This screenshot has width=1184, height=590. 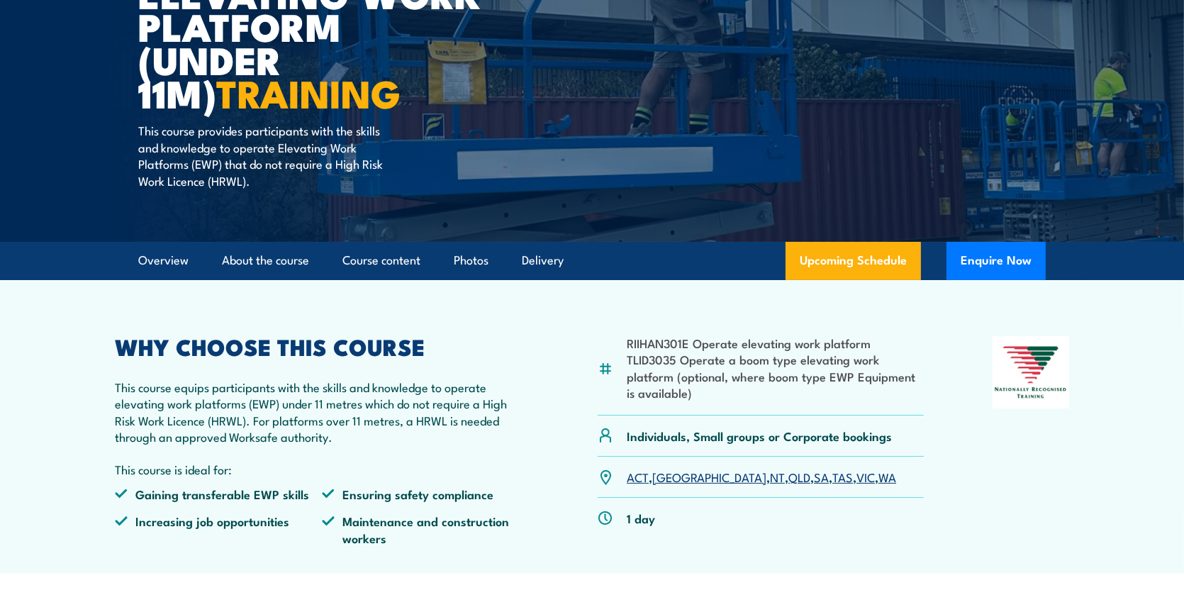 I want to click on li: Maintenance and construction workers, so click(x=426, y=529).